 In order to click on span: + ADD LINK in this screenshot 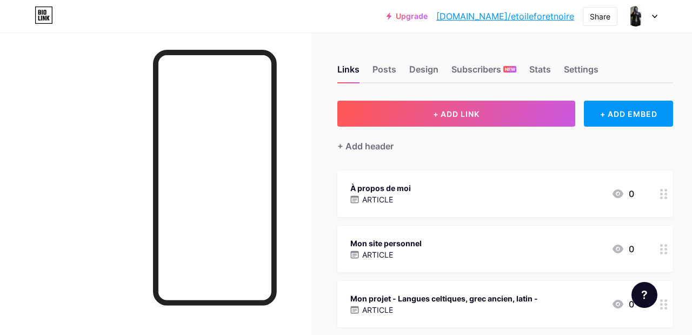, I will do `click(456, 113)`.